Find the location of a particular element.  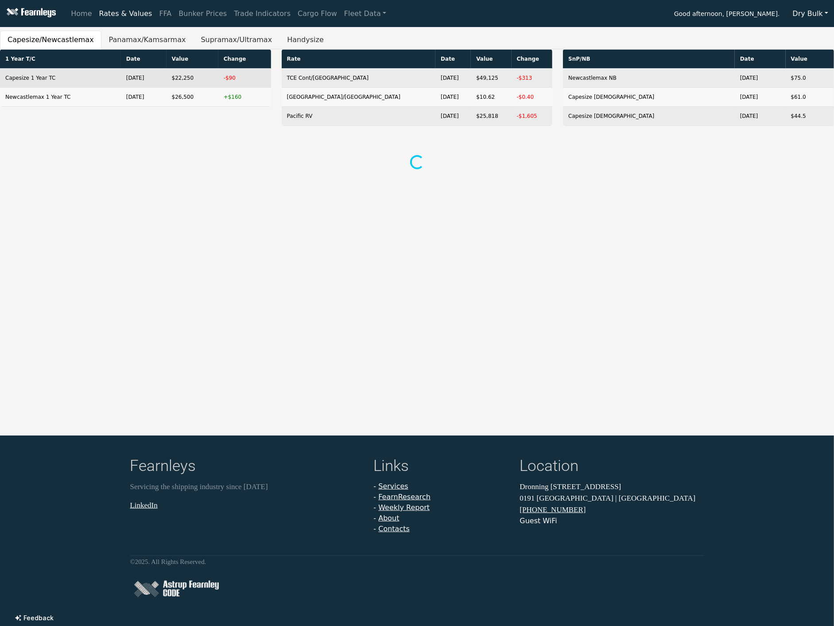

a: Bunker Prices is located at coordinates (202, 14).